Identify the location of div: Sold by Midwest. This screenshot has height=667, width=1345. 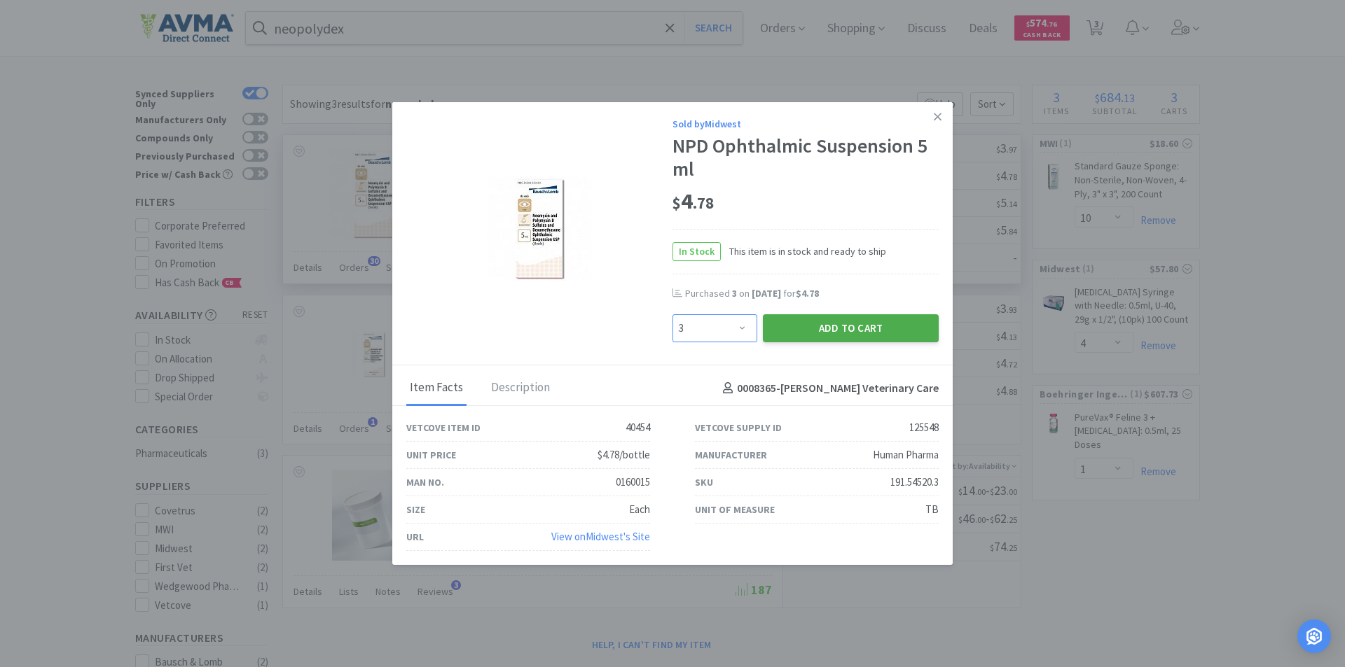
(805, 124).